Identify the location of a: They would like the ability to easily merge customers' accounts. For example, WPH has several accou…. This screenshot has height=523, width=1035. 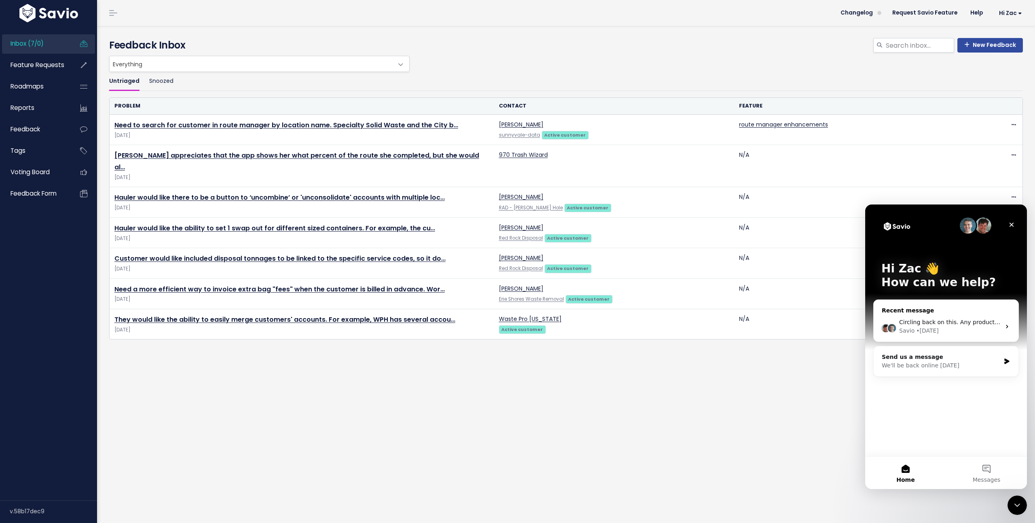
(285, 319).